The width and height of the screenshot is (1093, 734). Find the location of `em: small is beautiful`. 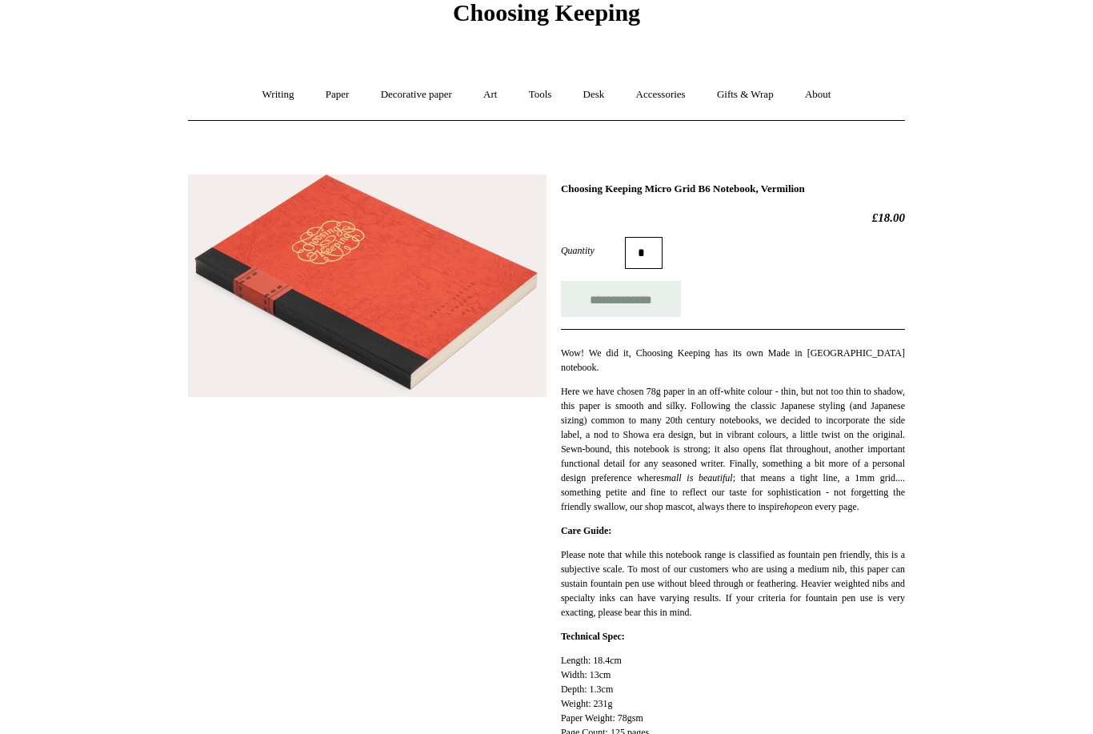

em: small is beautiful is located at coordinates (697, 478).